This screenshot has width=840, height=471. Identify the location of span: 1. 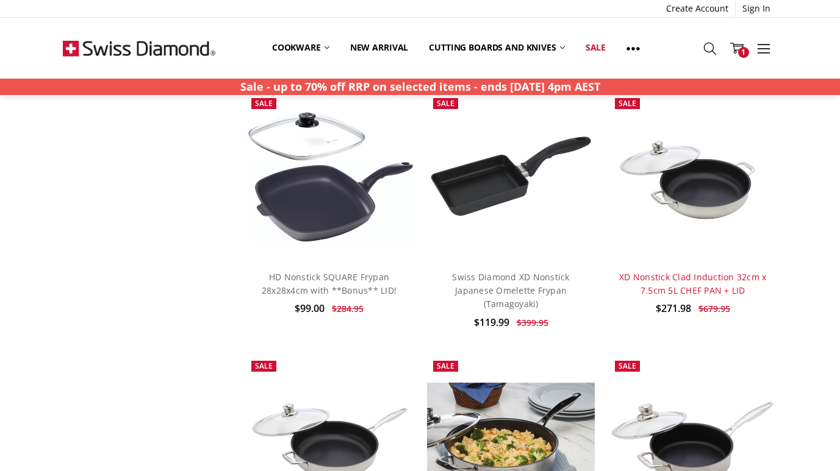
(744, 52).